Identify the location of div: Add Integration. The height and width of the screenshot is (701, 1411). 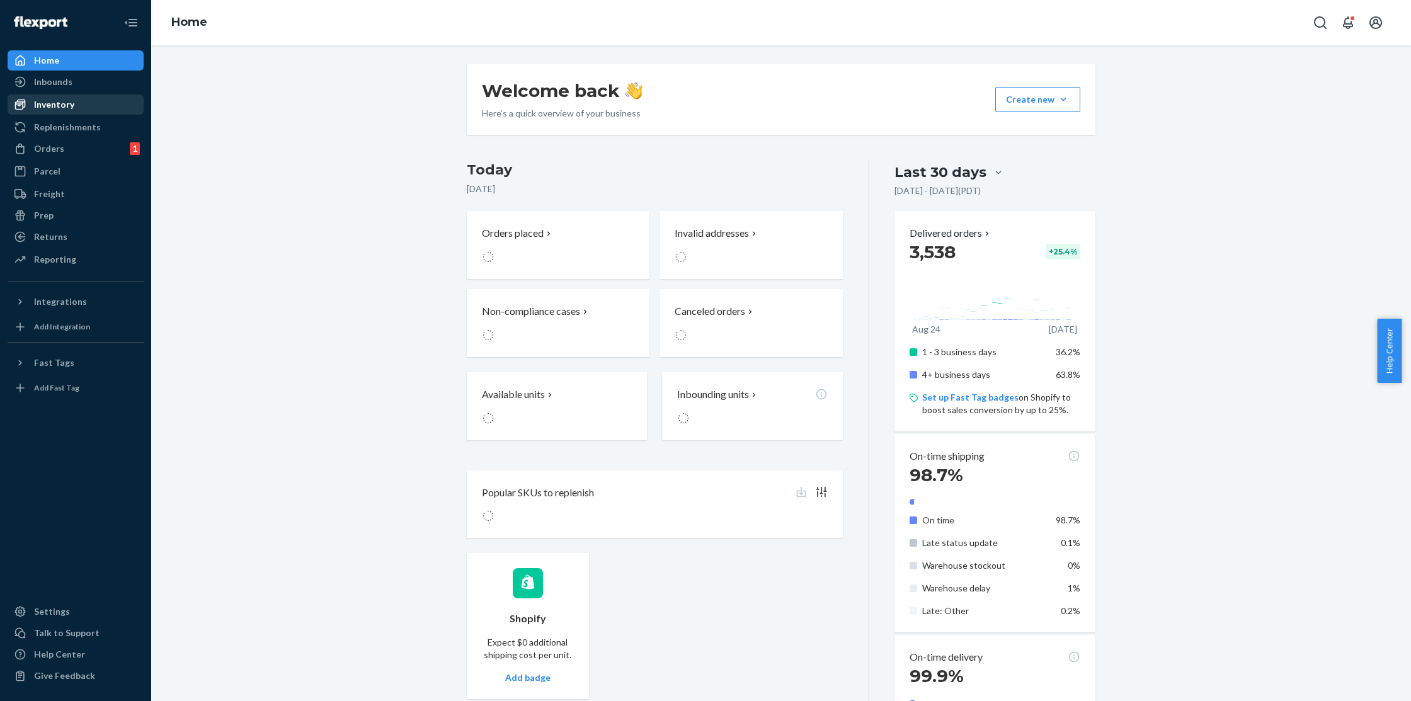
(62, 326).